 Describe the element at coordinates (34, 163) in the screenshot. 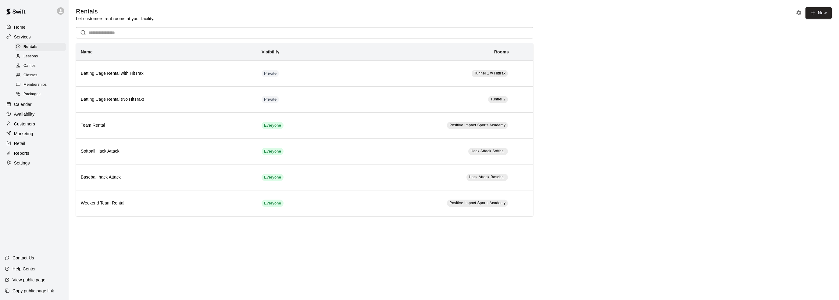

I see `div: Settings` at that location.